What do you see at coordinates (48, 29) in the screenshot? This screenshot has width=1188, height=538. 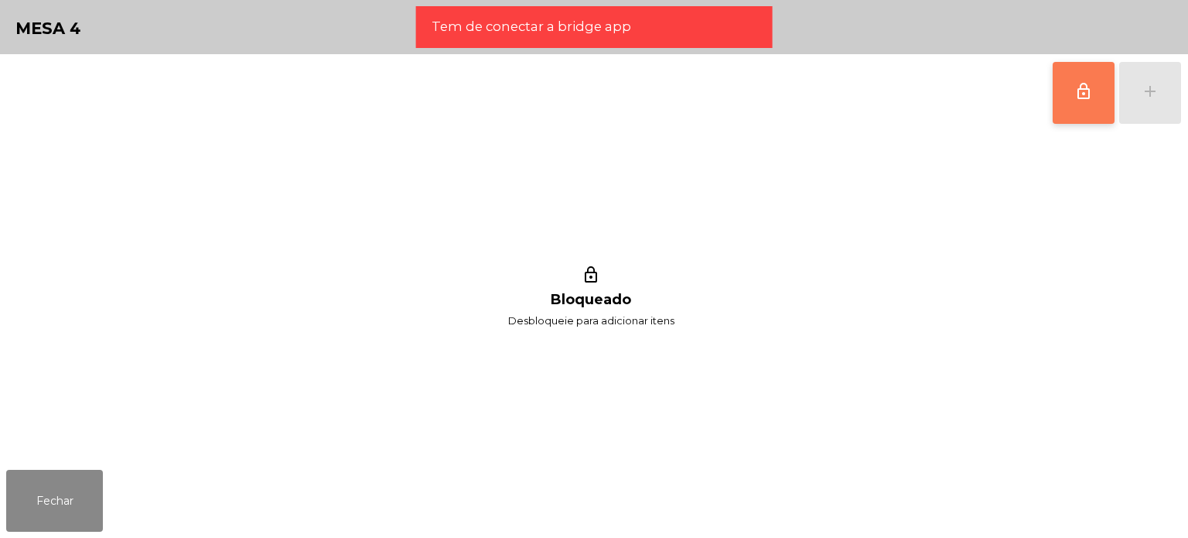 I see `h4: Mesa 4` at bounding box center [48, 29].